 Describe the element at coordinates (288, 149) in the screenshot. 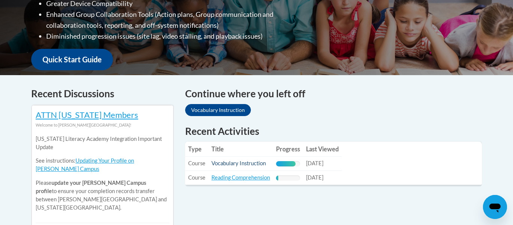

I see `th: Progress` at that location.